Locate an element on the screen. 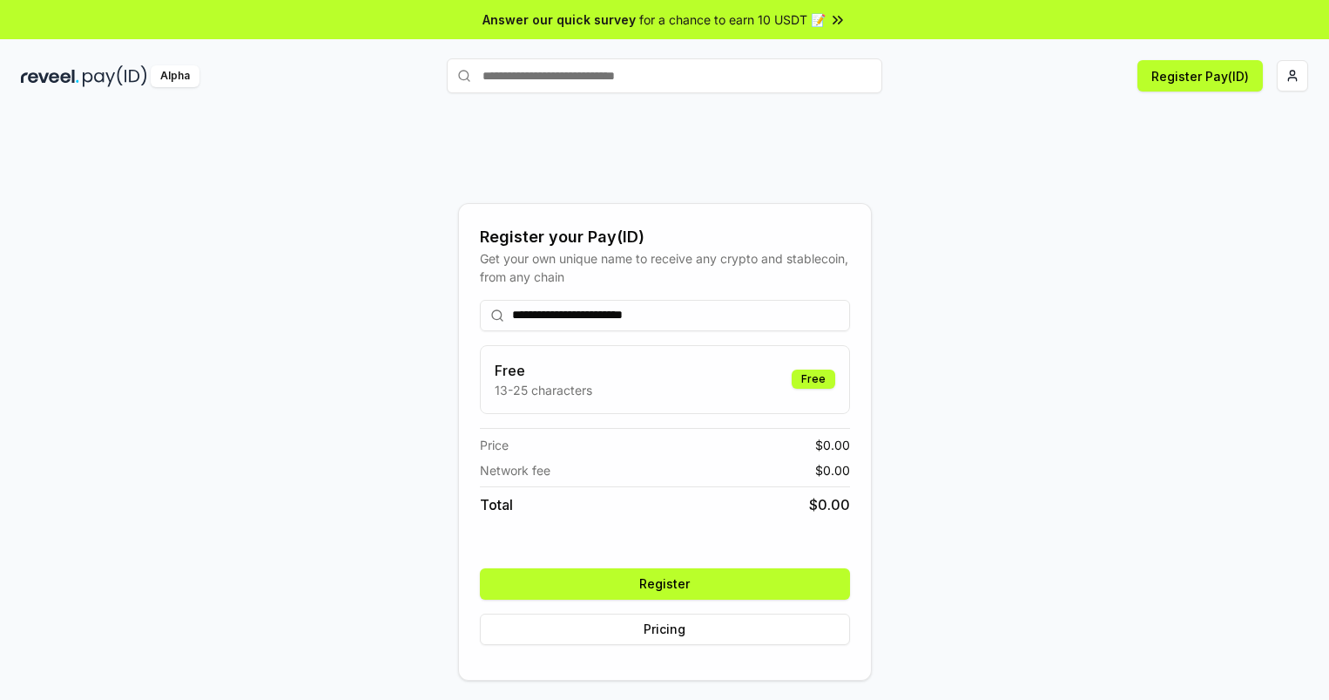  div: Get your own unique name to receive any crypto and stablecoin, from any chain is located at coordinates (665, 267).